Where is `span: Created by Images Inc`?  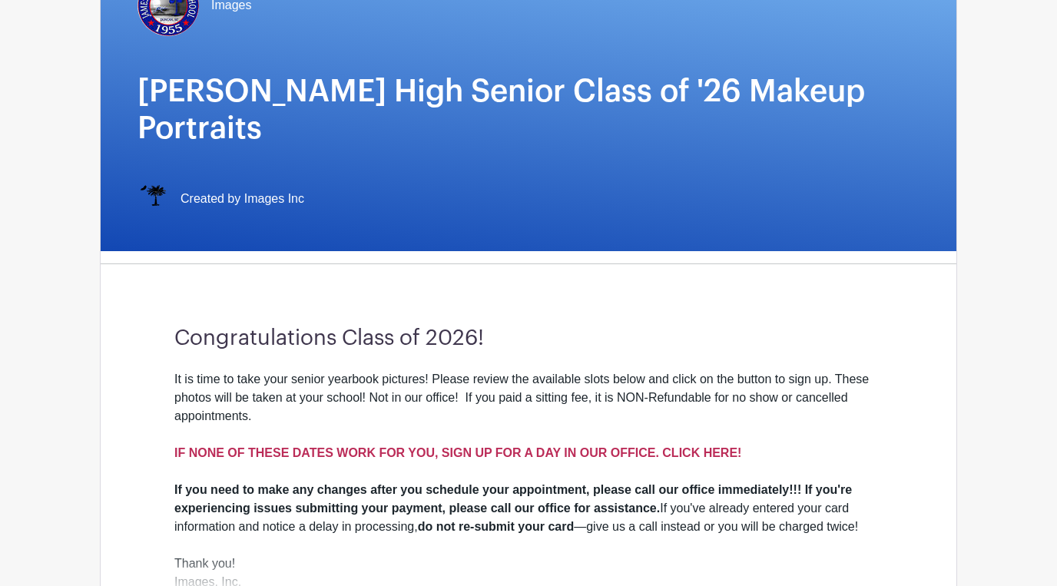 span: Created by Images Inc is located at coordinates (242, 199).